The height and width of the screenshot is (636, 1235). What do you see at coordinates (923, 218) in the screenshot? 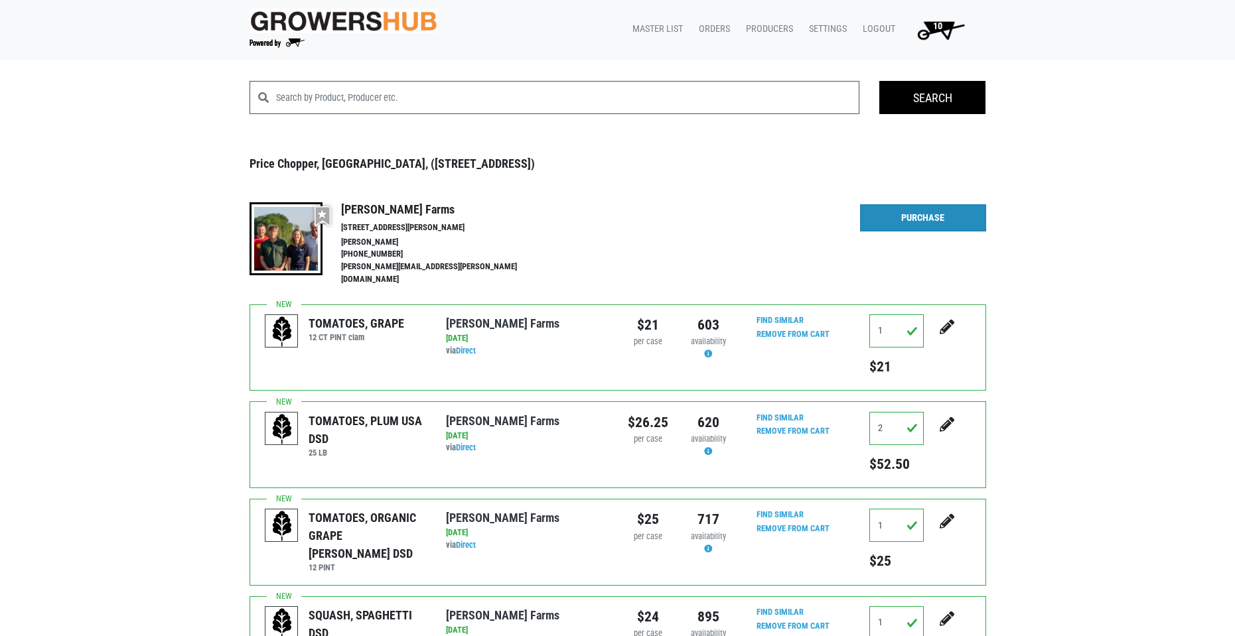
I see `a: Purchase` at bounding box center [923, 218].